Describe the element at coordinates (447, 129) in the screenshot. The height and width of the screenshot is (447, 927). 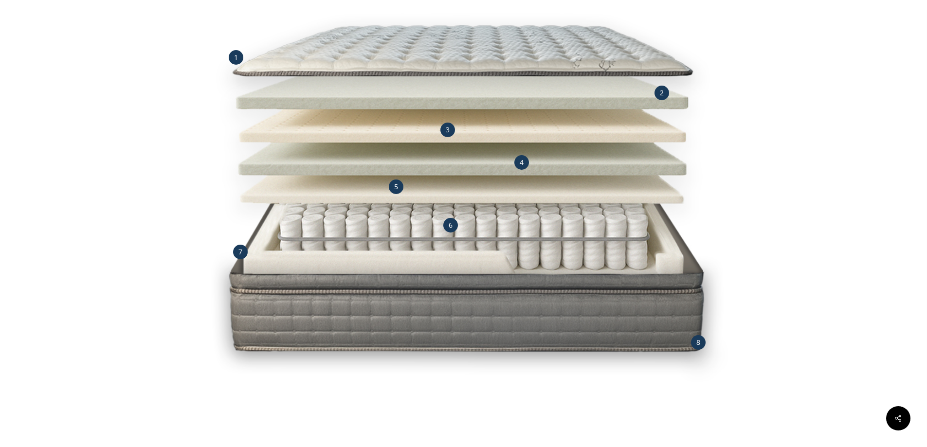
I see `span: 3` at that location.